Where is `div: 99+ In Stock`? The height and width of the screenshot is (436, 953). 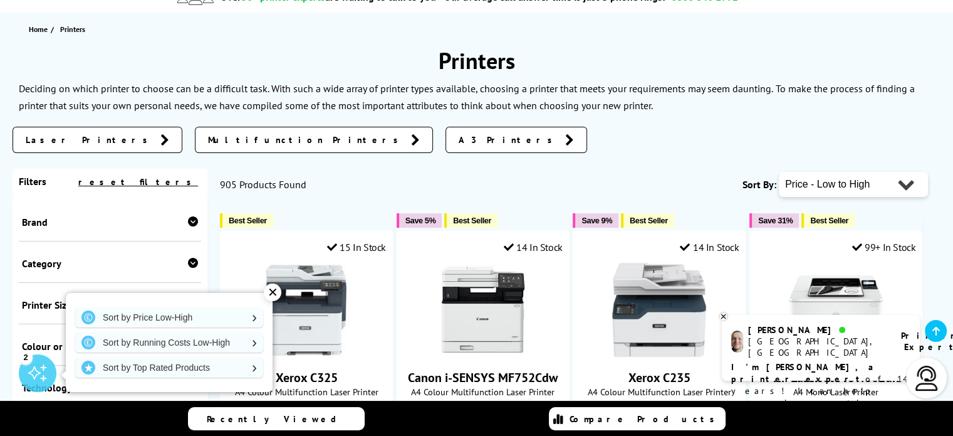
div: 99+ In Stock is located at coordinates (884, 247).